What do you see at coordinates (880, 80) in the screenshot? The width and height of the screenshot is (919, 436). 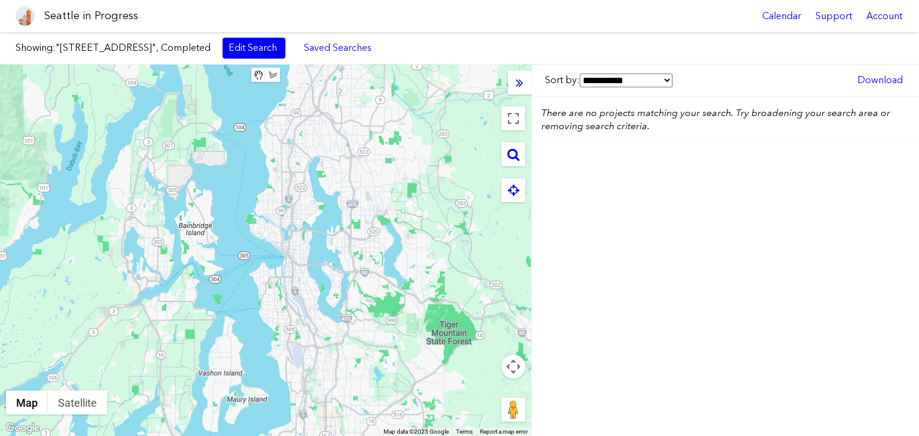 I see `a: Download` at bounding box center [880, 80].